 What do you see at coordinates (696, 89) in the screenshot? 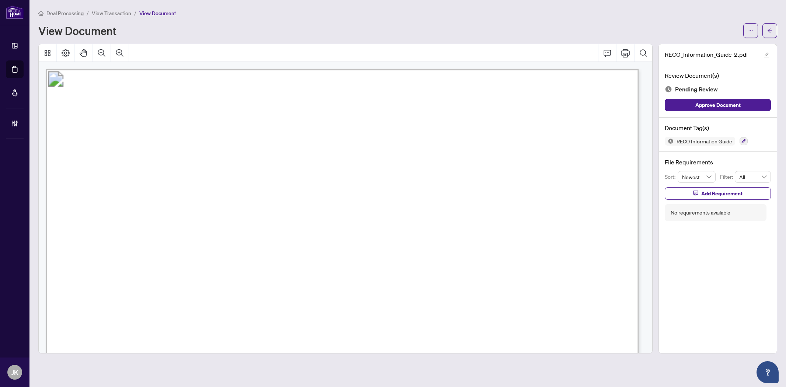
I see `span: Pending Review` at bounding box center [696, 89].